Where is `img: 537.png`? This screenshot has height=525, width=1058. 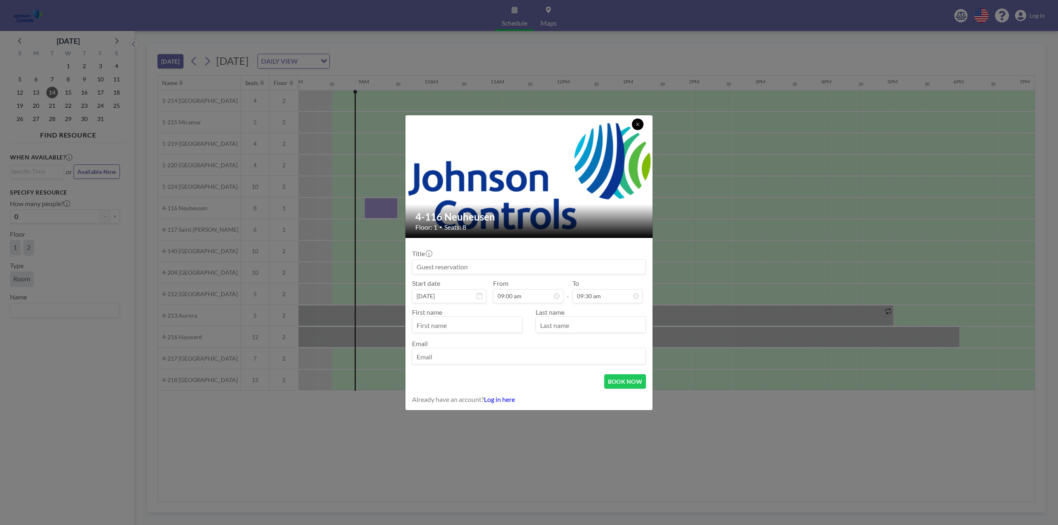
img: 537.png is located at coordinates (529, 176).